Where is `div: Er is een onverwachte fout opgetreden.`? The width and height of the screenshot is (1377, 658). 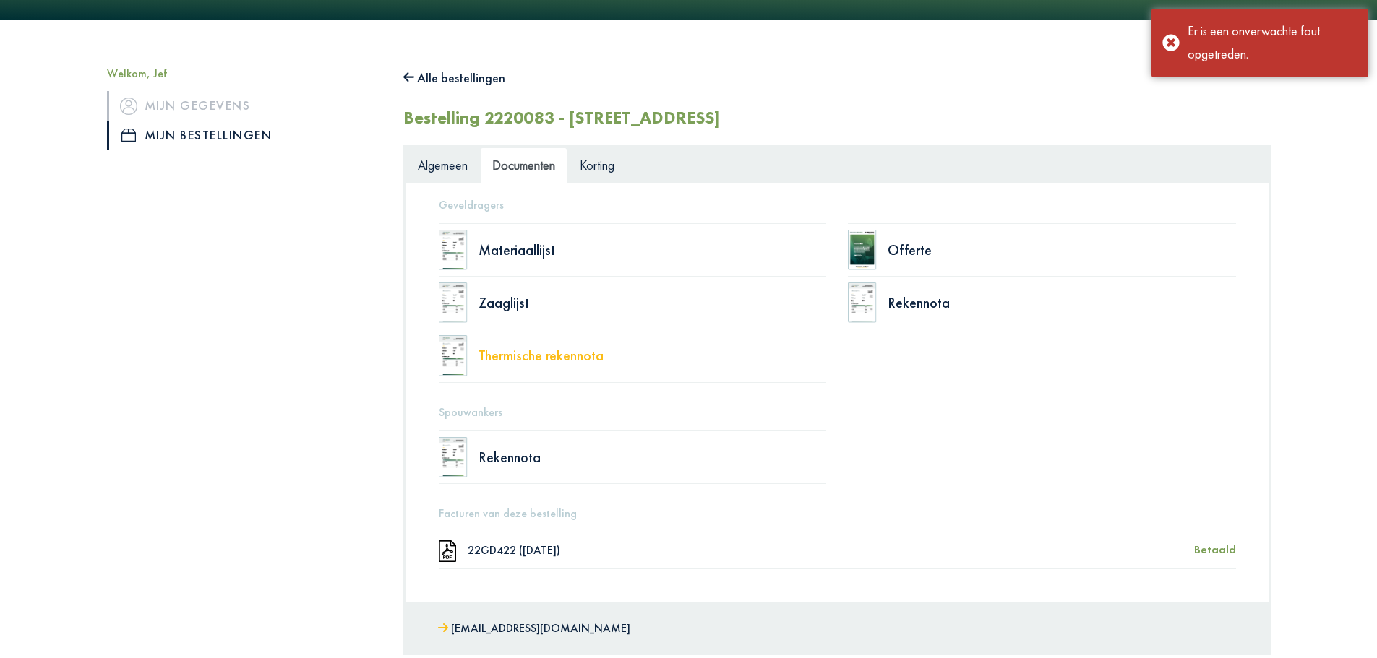
div: Er is een onverwachte fout opgetreden. is located at coordinates (1272, 43).